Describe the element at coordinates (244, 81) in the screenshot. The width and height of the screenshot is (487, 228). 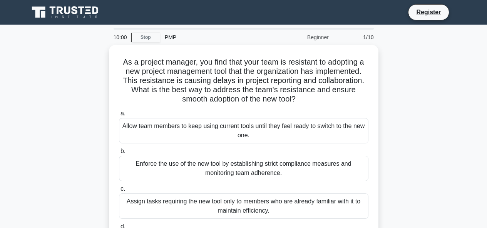
I see `h5: As a project manager, you find that your team is resistant to adopting a new project management t...` at that location.